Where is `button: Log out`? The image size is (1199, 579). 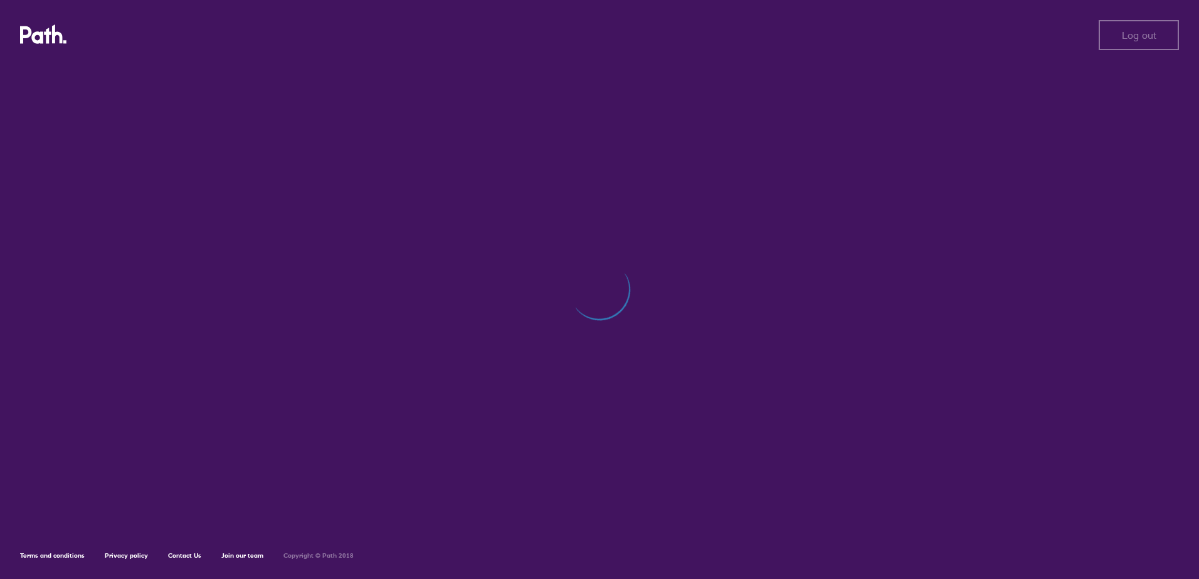 button: Log out is located at coordinates (1139, 35).